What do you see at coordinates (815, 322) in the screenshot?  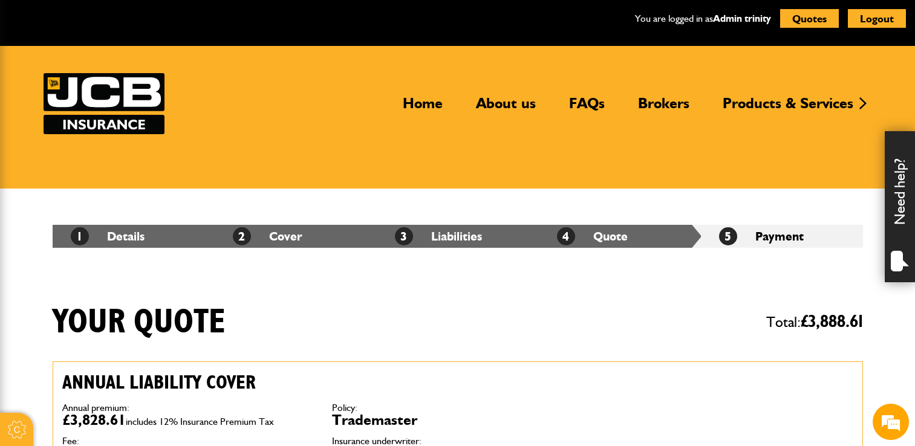 I see `span: Total:` at bounding box center [815, 322].